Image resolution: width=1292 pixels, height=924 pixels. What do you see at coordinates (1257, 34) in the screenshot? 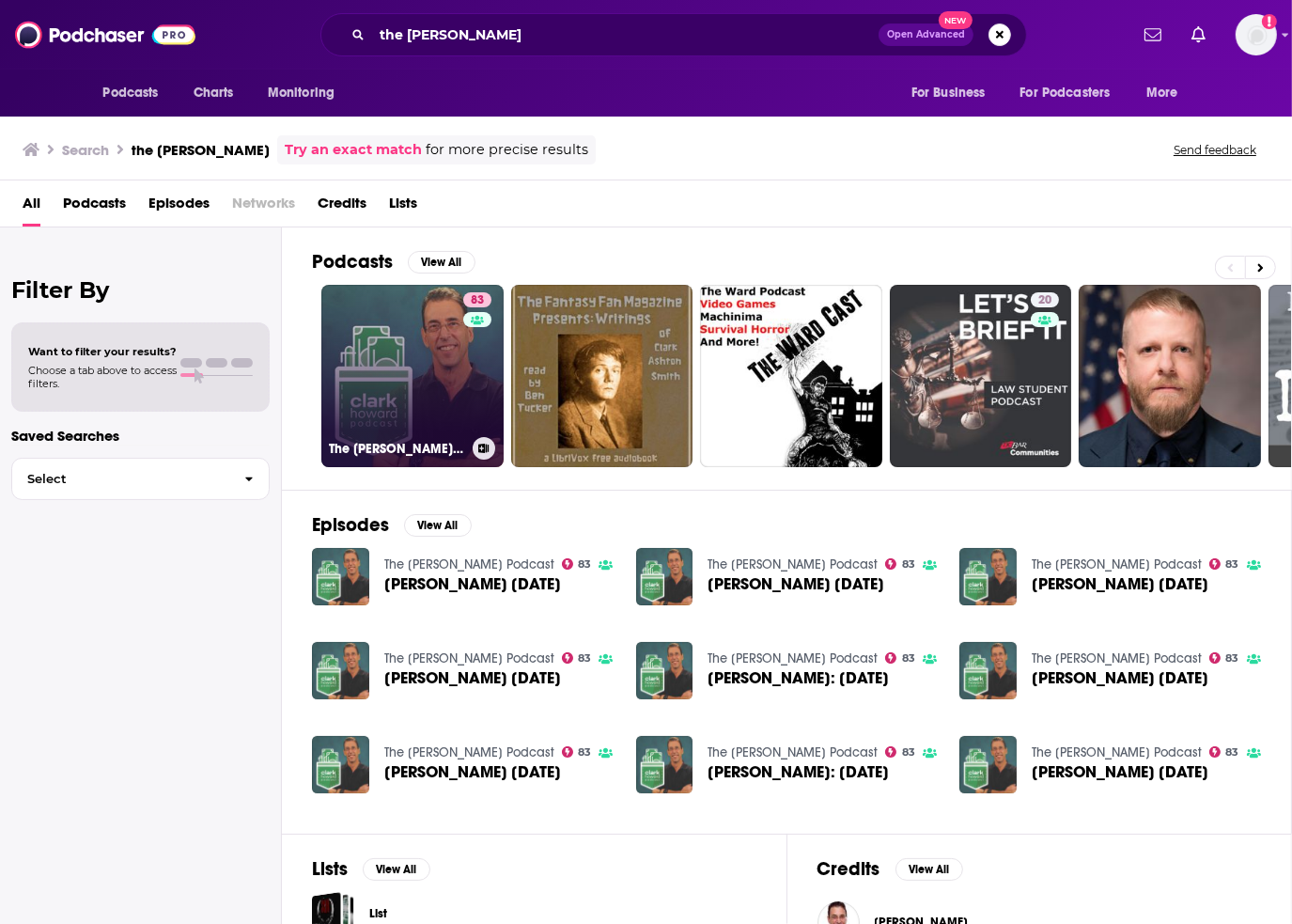
I see `img: User Profile` at bounding box center [1257, 34].